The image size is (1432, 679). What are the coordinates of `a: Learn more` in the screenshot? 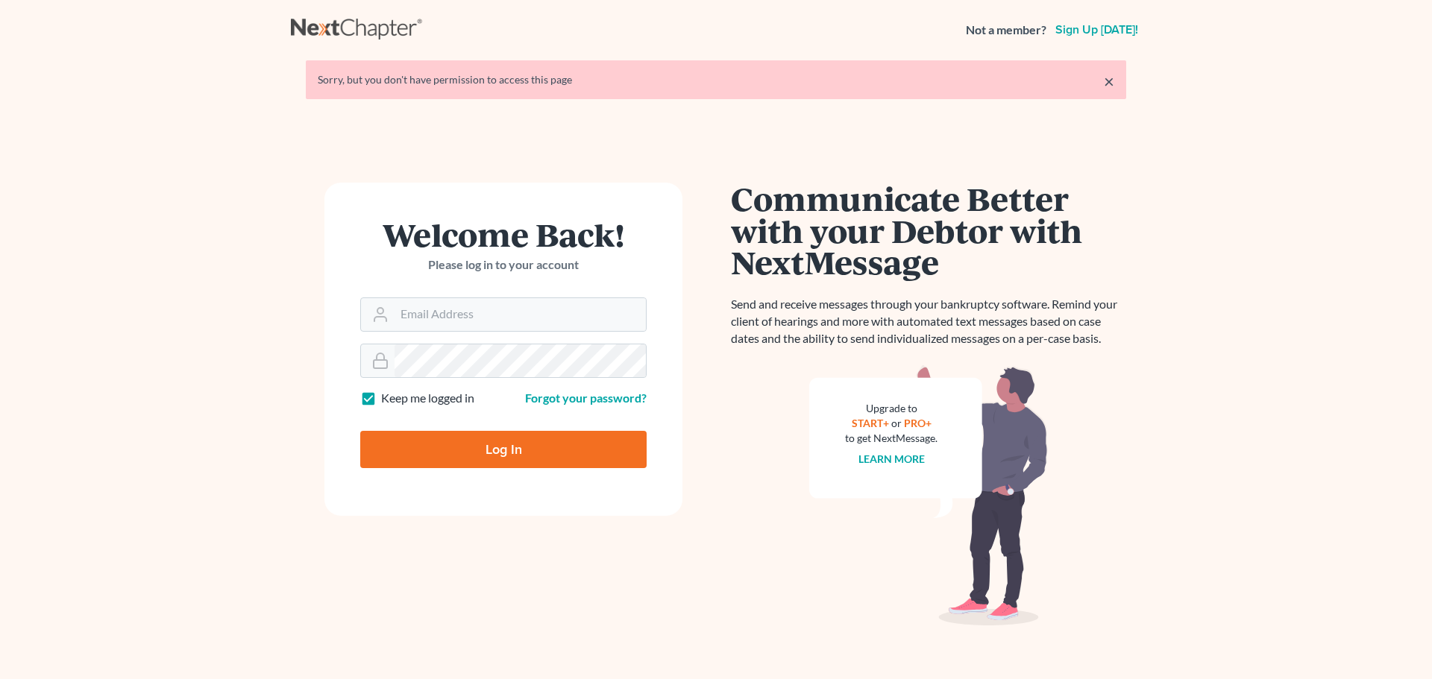 It's located at (891, 459).